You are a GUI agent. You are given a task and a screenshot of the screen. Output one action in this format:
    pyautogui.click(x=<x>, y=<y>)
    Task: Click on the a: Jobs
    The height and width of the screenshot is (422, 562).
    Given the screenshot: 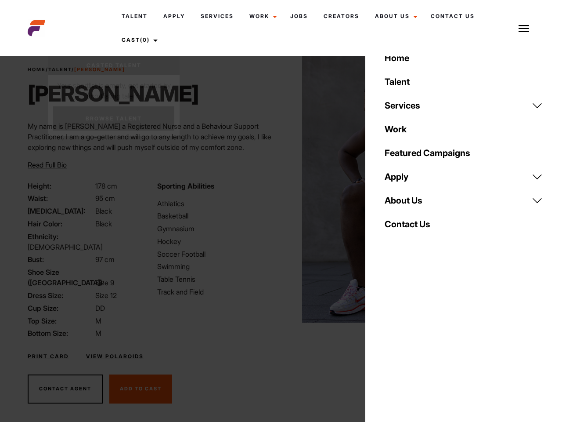 What is the action you would take?
    pyautogui.click(x=299, y=16)
    